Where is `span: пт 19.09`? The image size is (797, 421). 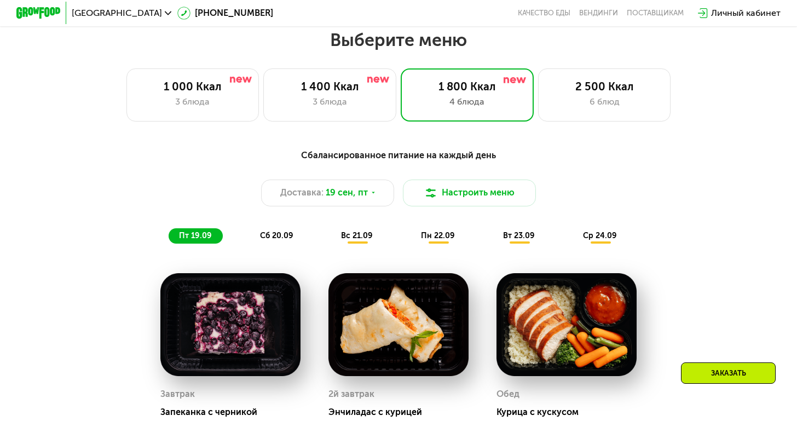 span: пт 19.09 is located at coordinates (196, 236).